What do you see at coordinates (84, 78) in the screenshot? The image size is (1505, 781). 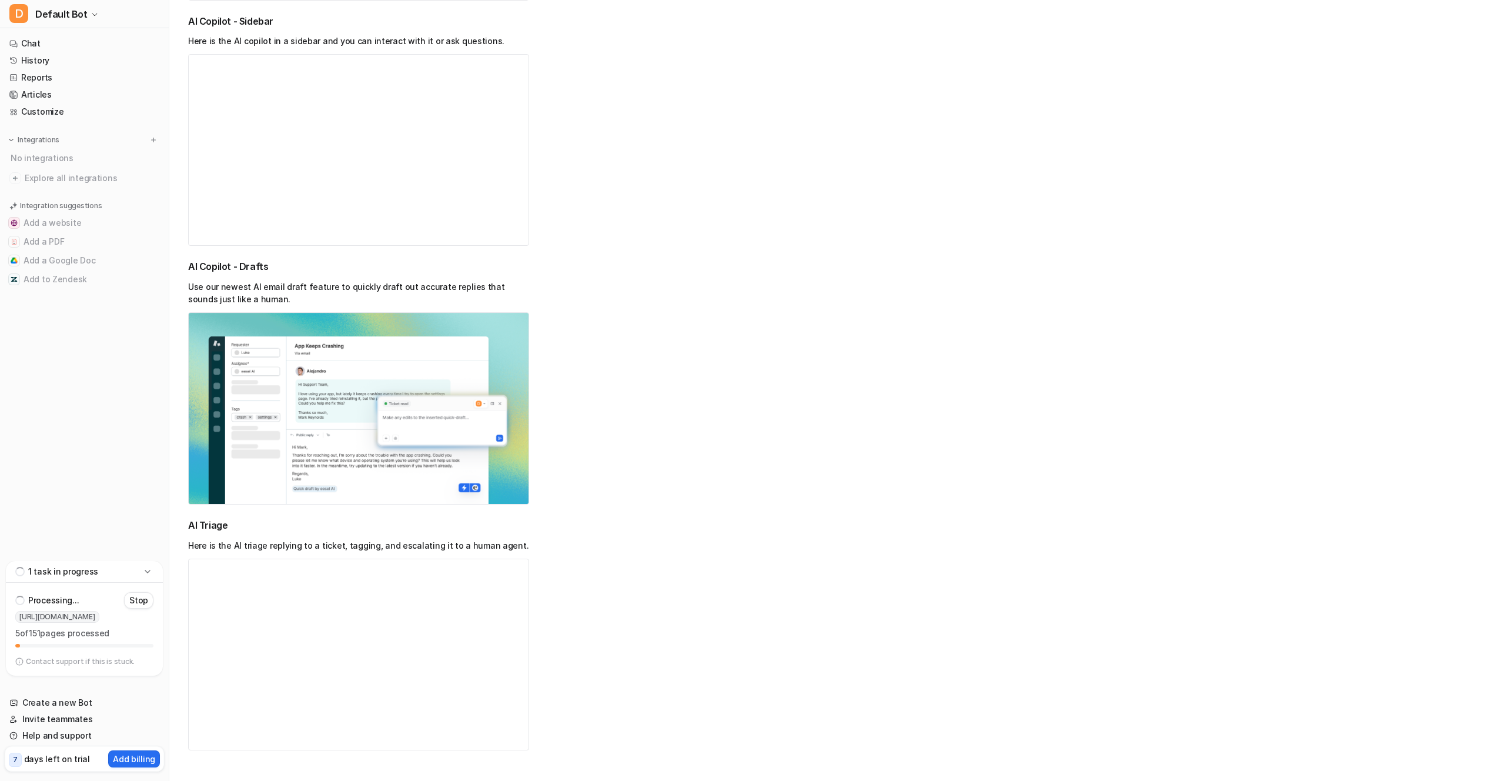 I see `a: Reports` at bounding box center [84, 78].